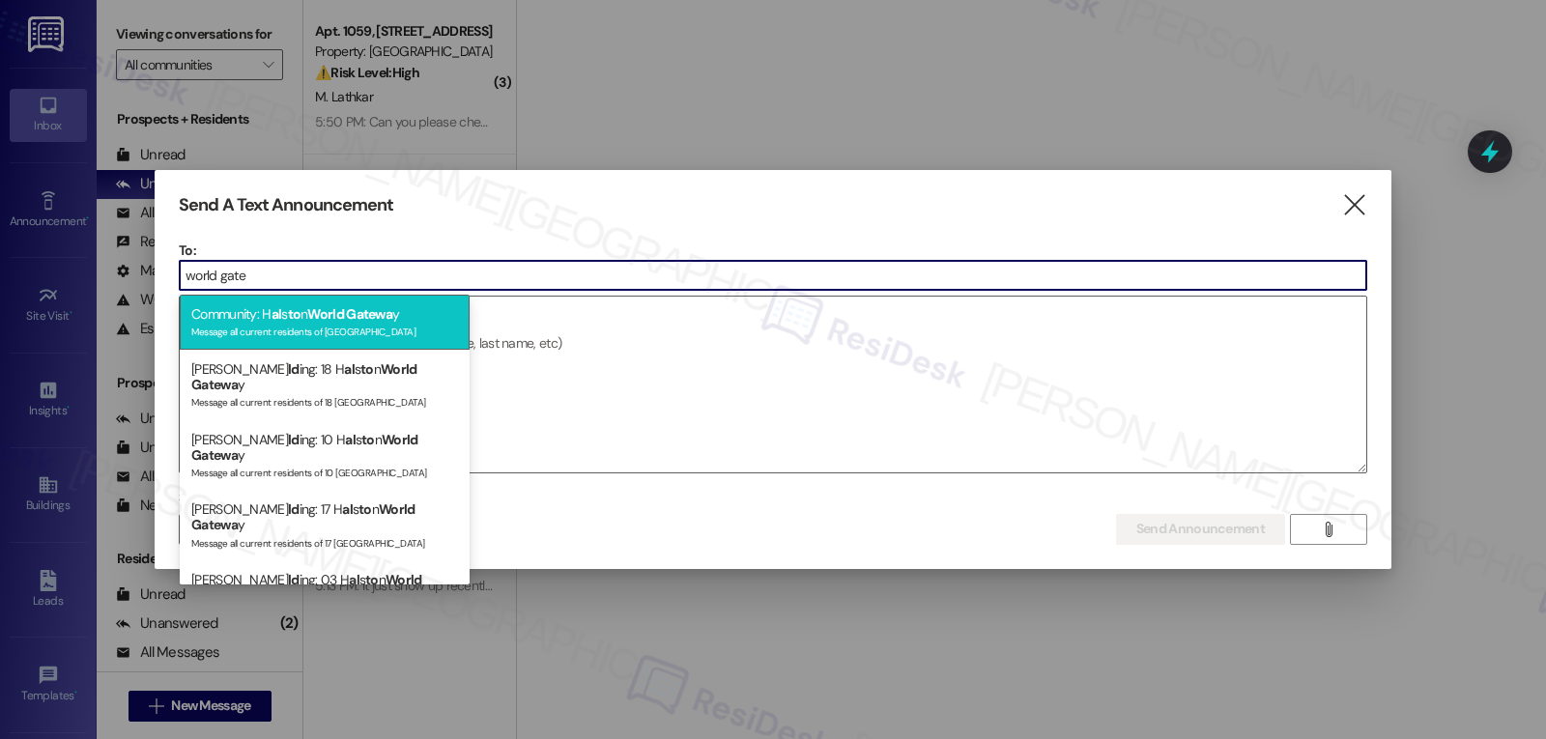  I want to click on div: Community: H s n y, so click(325, 322).